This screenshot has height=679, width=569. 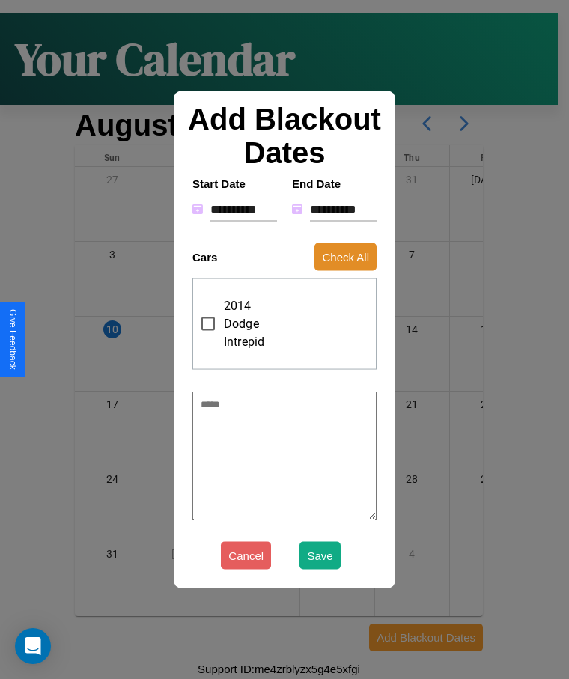 I want to click on button: Cancel, so click(x=246, y=555).